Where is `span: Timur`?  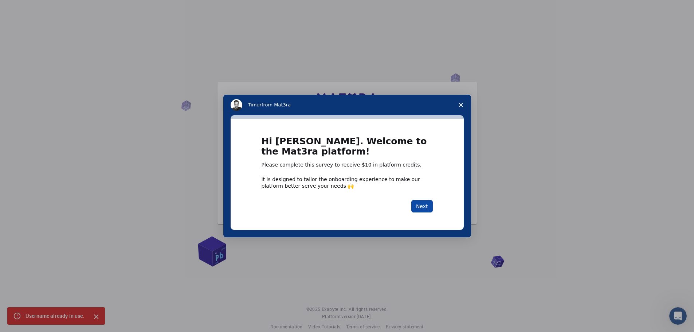
span: Timur is located at coordinates (254, 104).